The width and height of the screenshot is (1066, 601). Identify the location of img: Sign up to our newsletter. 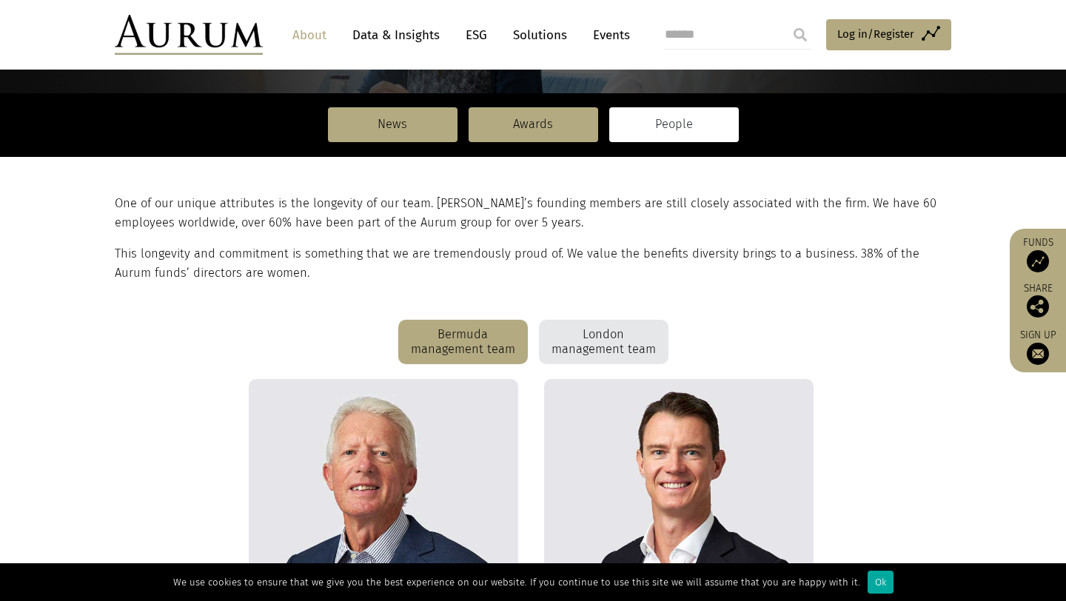
(1038, 354).